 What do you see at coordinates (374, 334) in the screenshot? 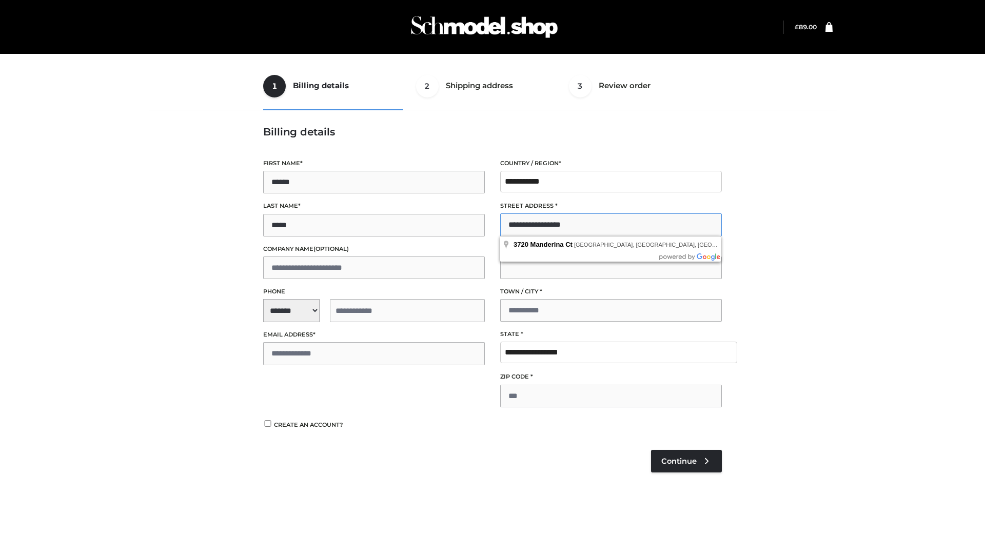
I see `label: Email address` at bounding box center [374, 334].